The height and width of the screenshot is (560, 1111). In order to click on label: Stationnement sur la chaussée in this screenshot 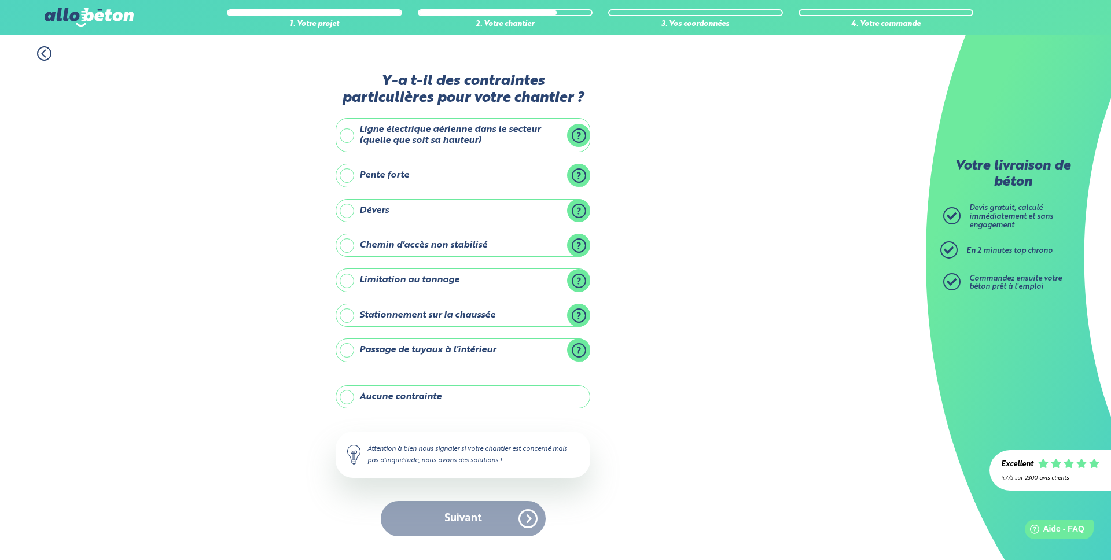, I will do `click(463, 315)`.